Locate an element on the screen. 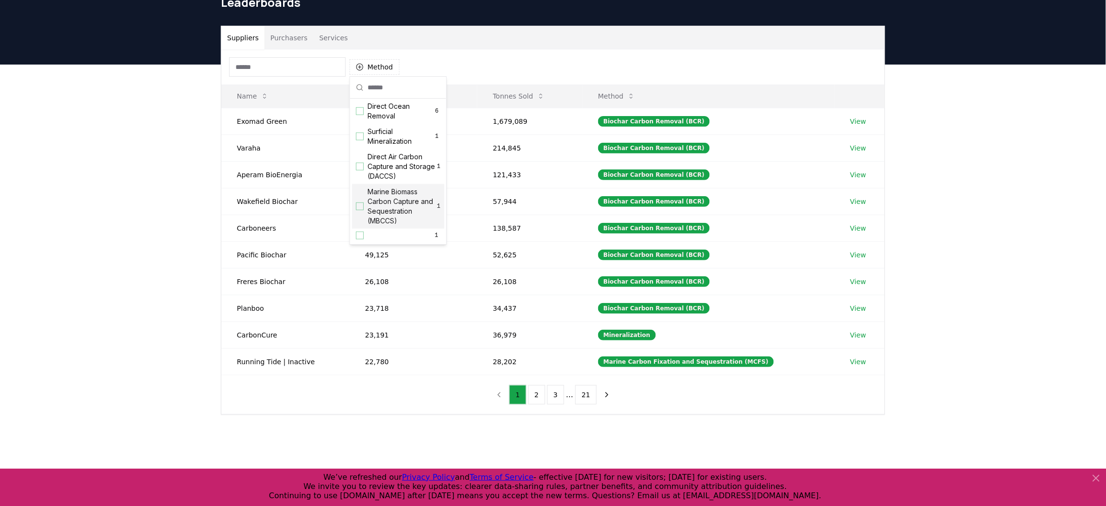 The height and width of the screenshot is (506, 1106). td: Carboneers is located at coordinates (285, 228).